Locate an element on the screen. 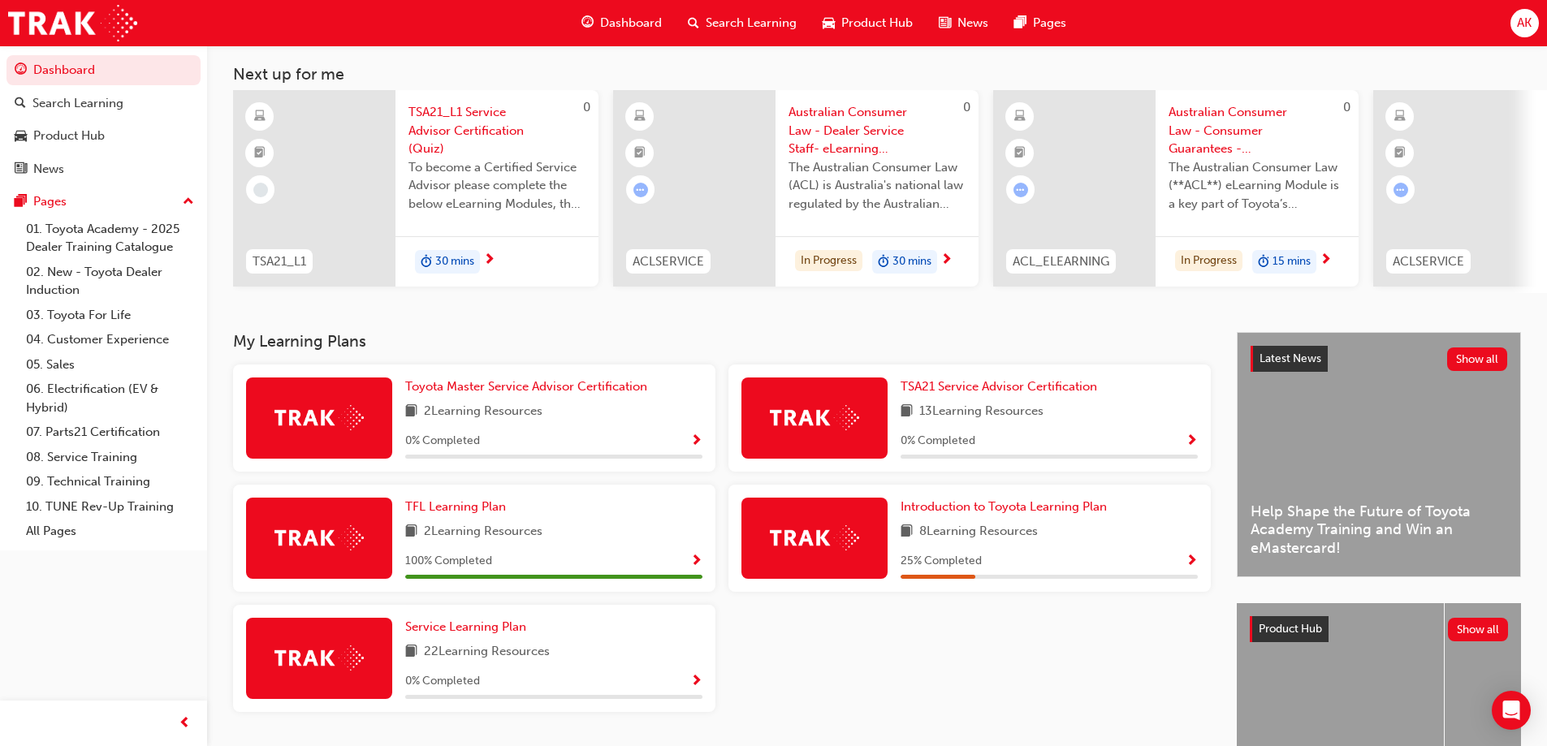  span: The Australian Consumer Law (ACL) is Australia's national law regulated by the Australian Competi... is located at coordinates (877, 186).